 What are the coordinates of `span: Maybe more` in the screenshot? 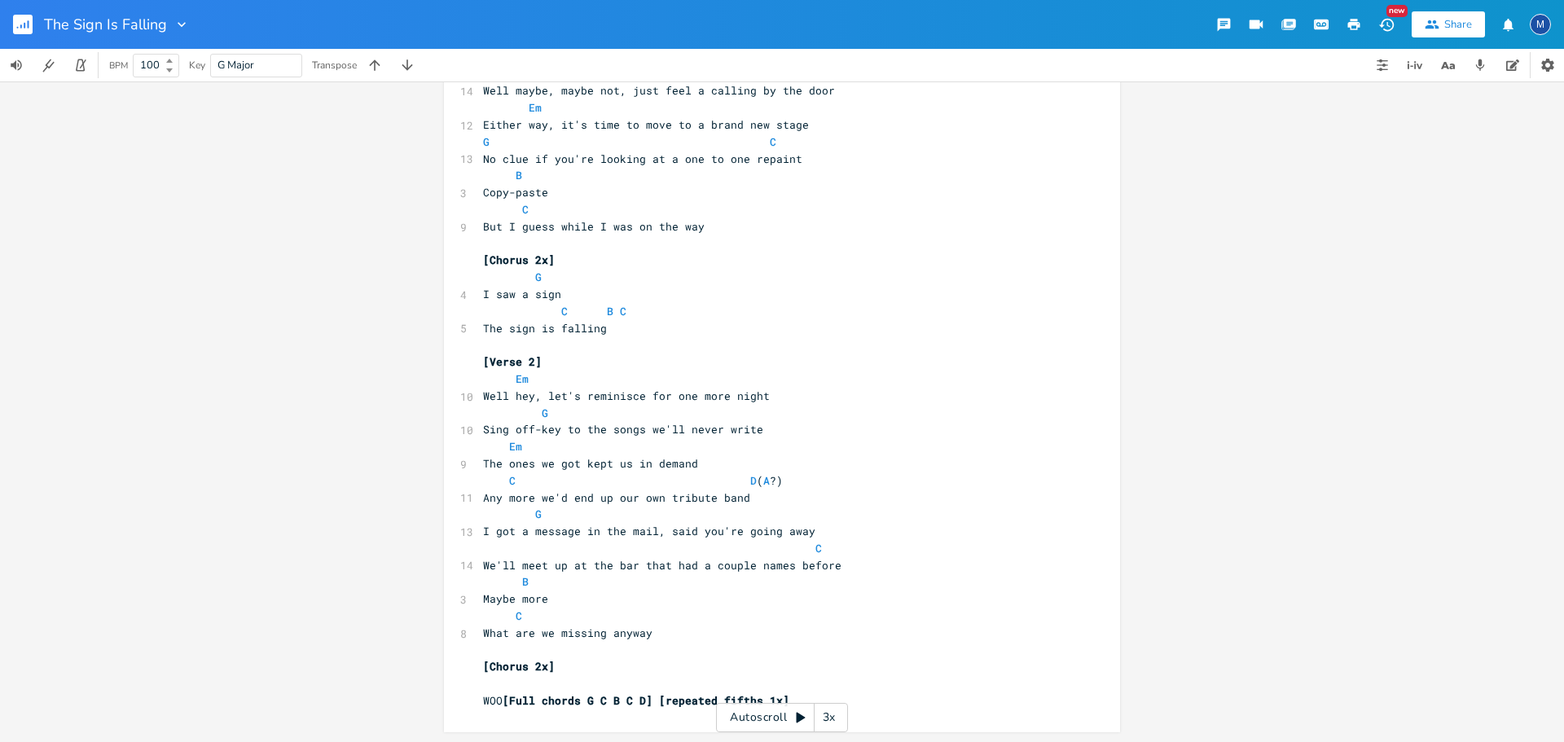 It's located at (515, 599).